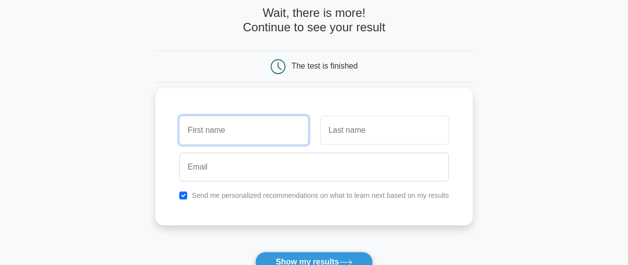  I want to click on div: The test is finished, so click(324, 66).